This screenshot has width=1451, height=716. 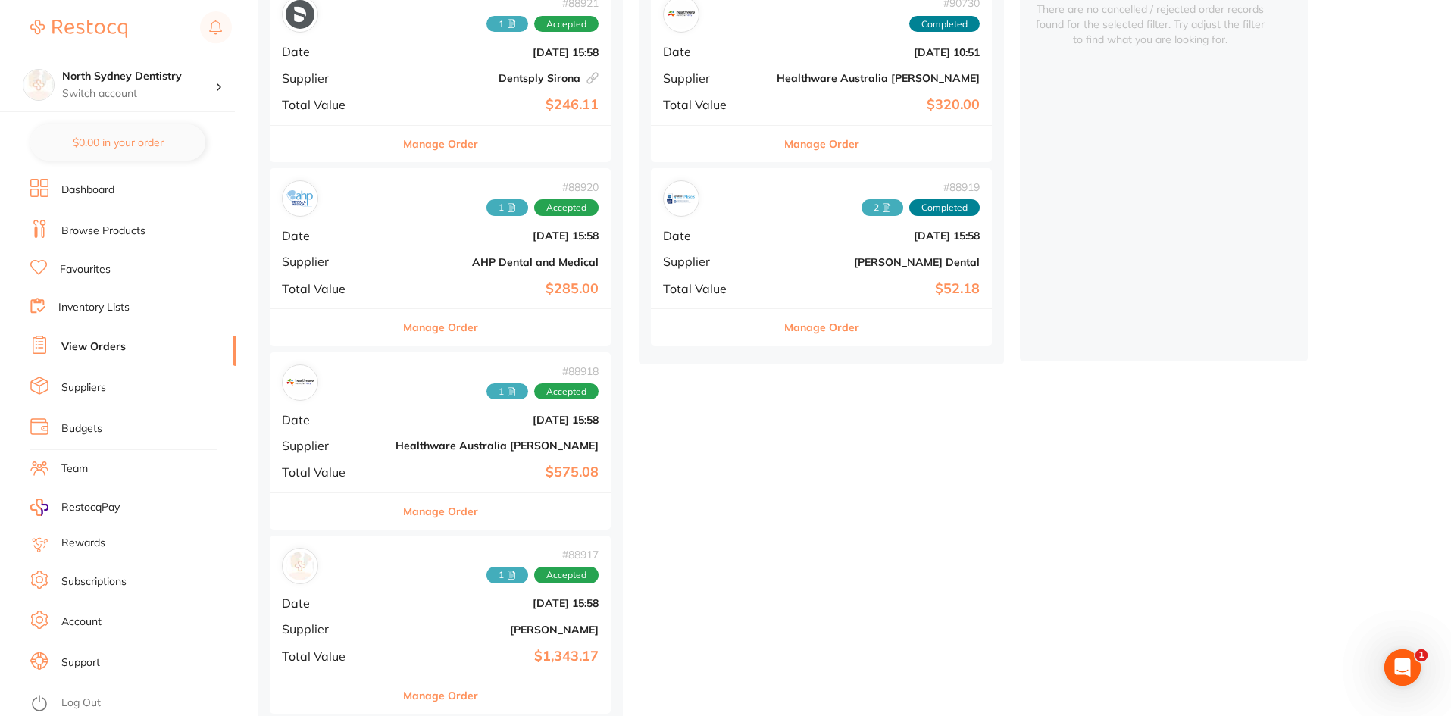 What do you see at coordinates (90, 508) in the screenshot?
I see `span: RestocqPay` at bounding box center [90, 508].